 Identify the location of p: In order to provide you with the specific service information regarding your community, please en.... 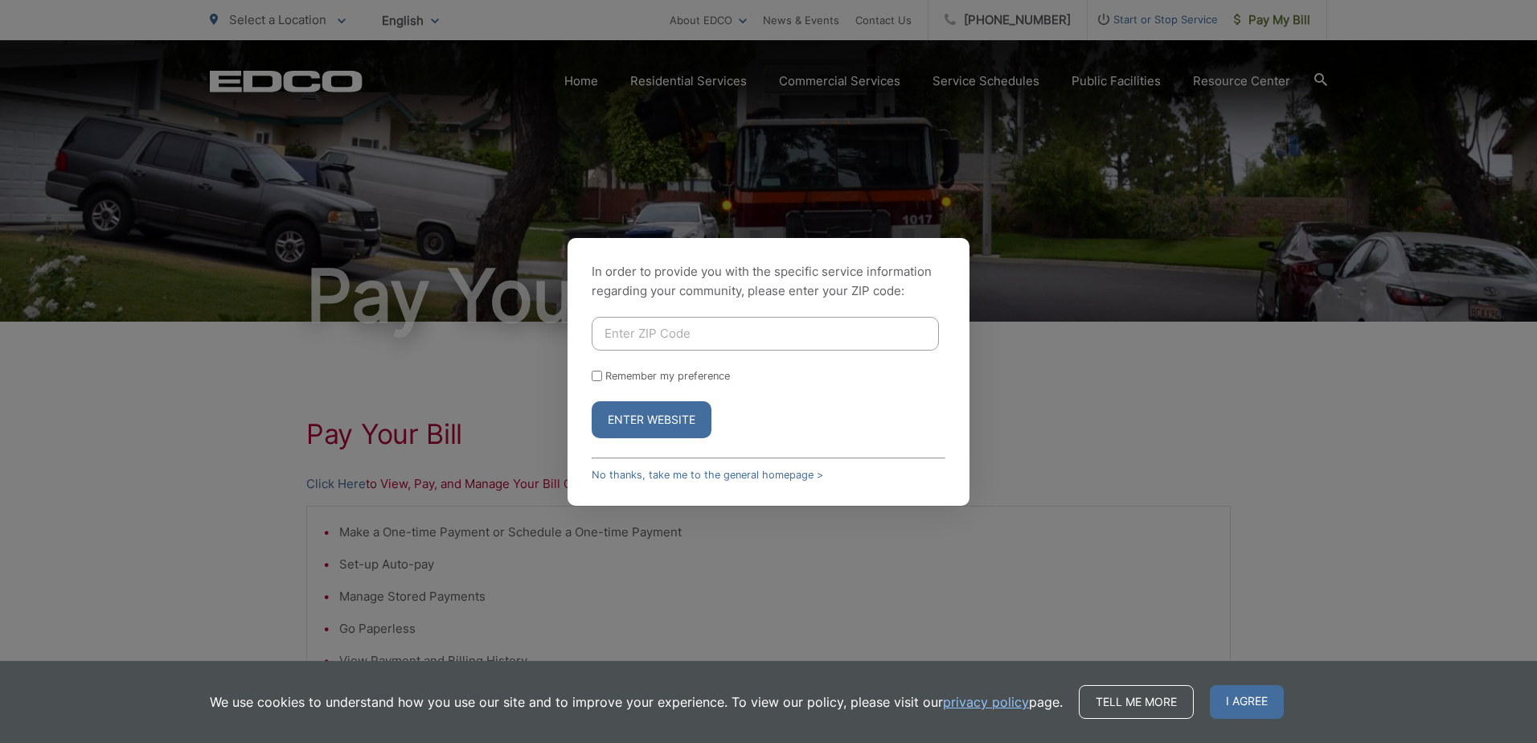
(769, 281).